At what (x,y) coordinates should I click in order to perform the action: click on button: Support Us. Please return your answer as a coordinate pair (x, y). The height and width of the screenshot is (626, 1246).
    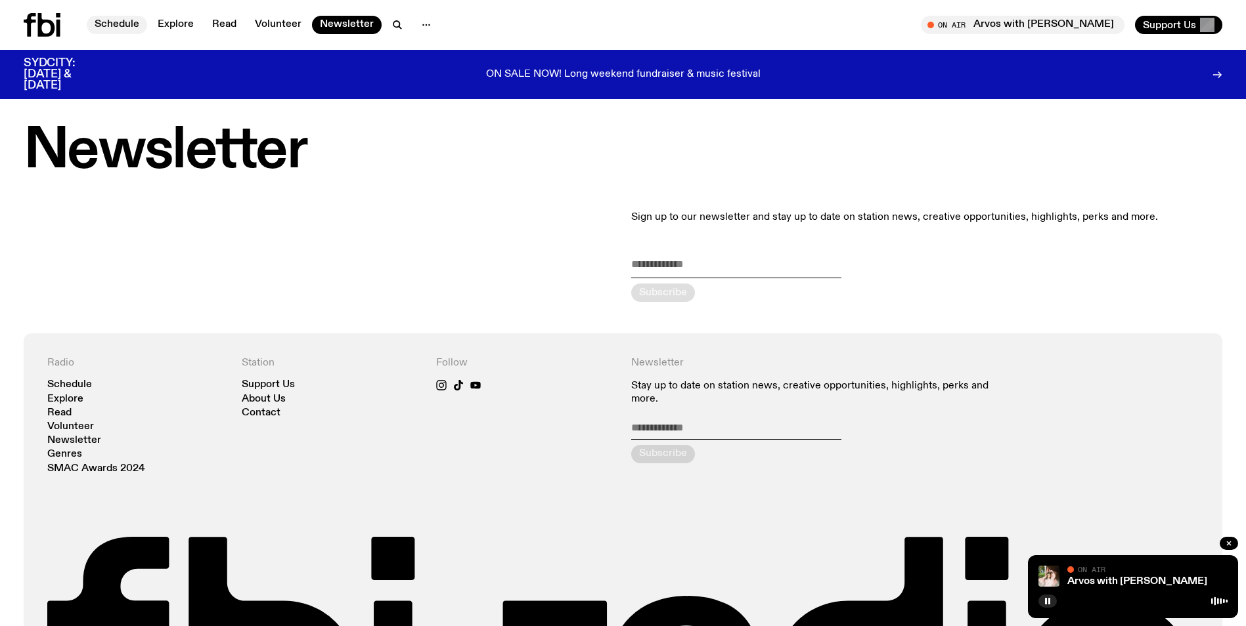
    Looking at the image, I should click on (1178, 25).